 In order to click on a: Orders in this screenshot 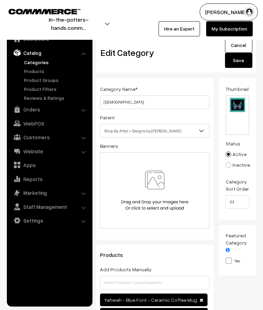, I will do `click(49, 109)`.